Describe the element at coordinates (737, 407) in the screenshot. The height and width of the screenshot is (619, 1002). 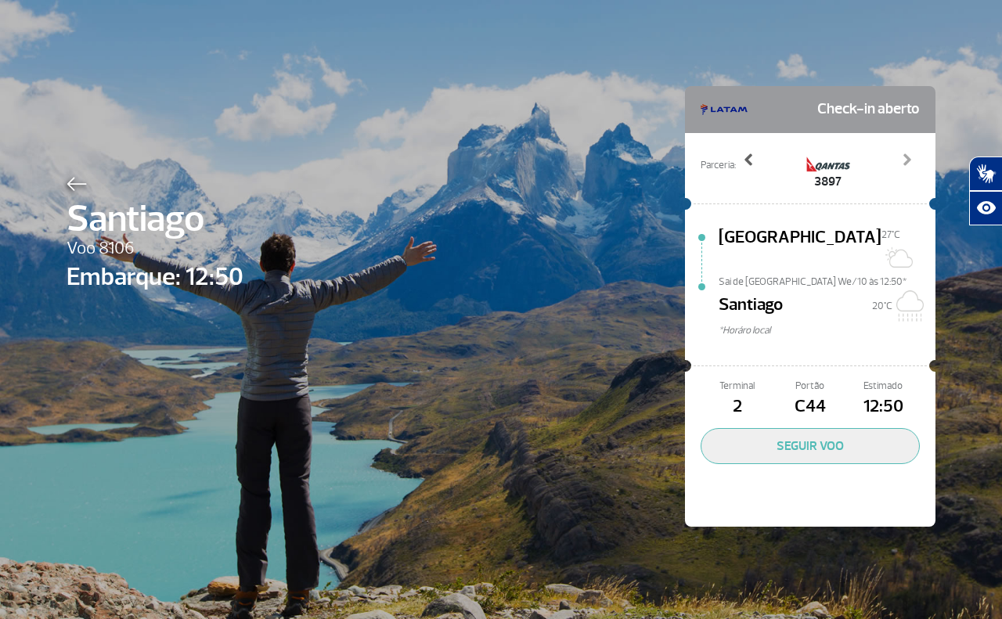
I see `span: 2` at that location.